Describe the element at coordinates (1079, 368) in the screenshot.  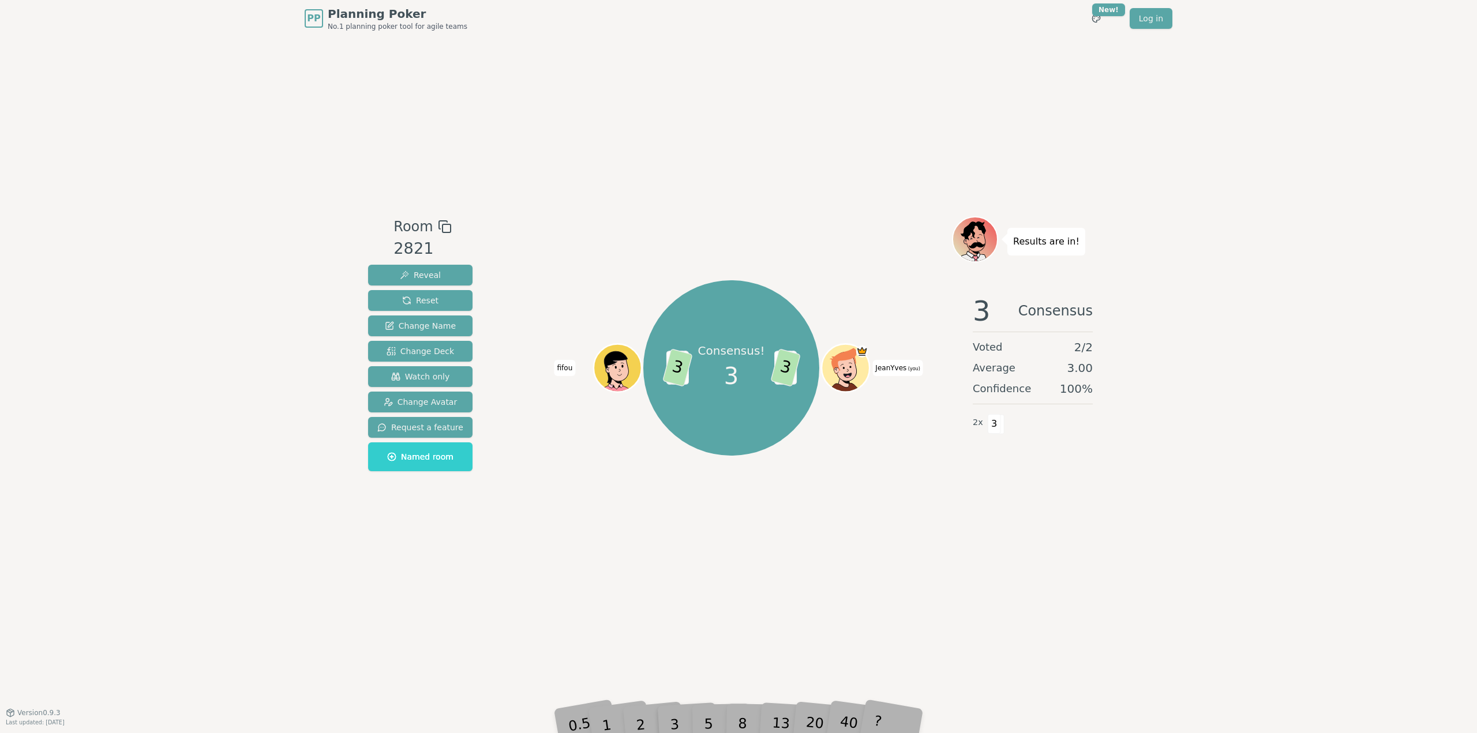
I see `span: 3.00` at that location.